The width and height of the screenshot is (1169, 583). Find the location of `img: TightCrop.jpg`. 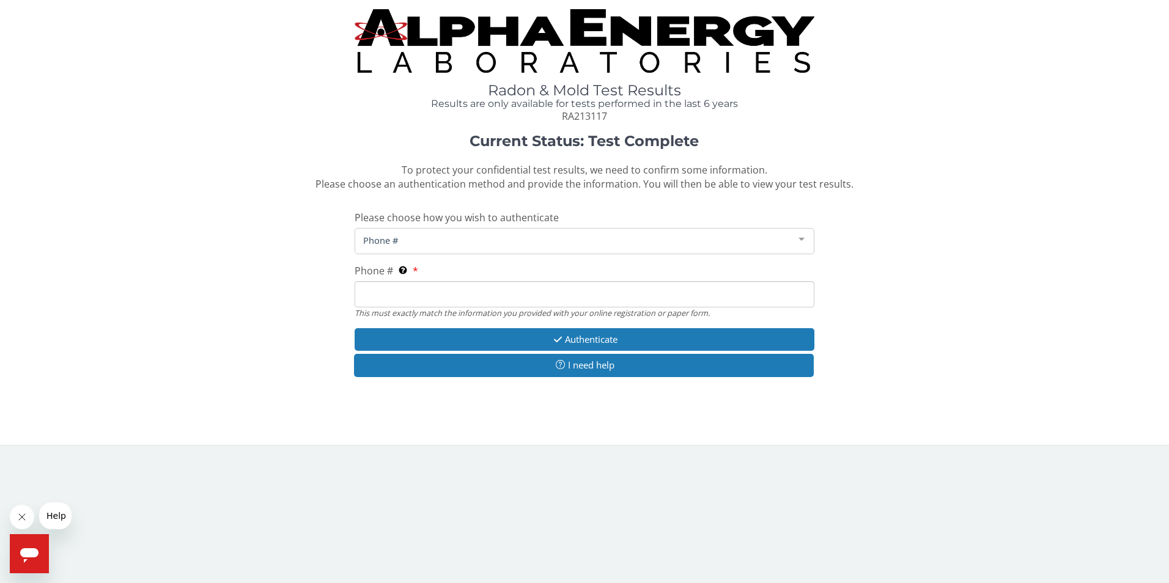

img: TightCrop.jpg is located at coordinates (585, 41).